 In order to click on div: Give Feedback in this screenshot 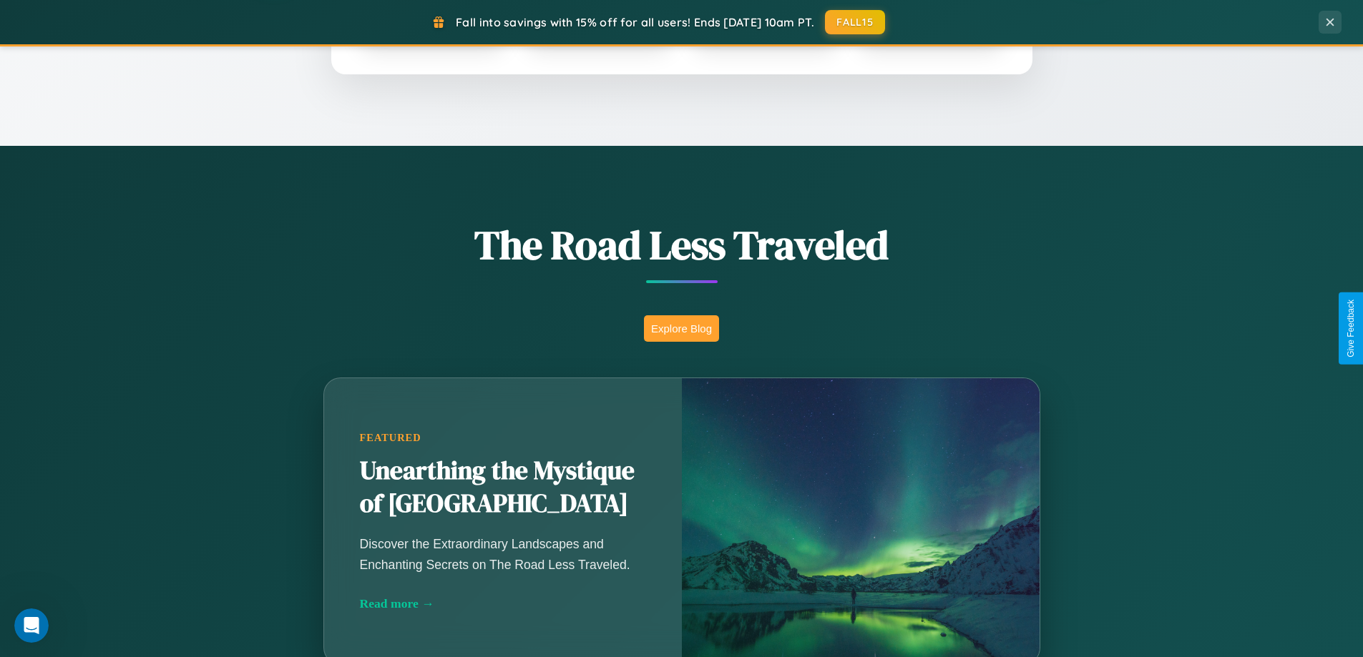, I will do `click(1351, 328)`.